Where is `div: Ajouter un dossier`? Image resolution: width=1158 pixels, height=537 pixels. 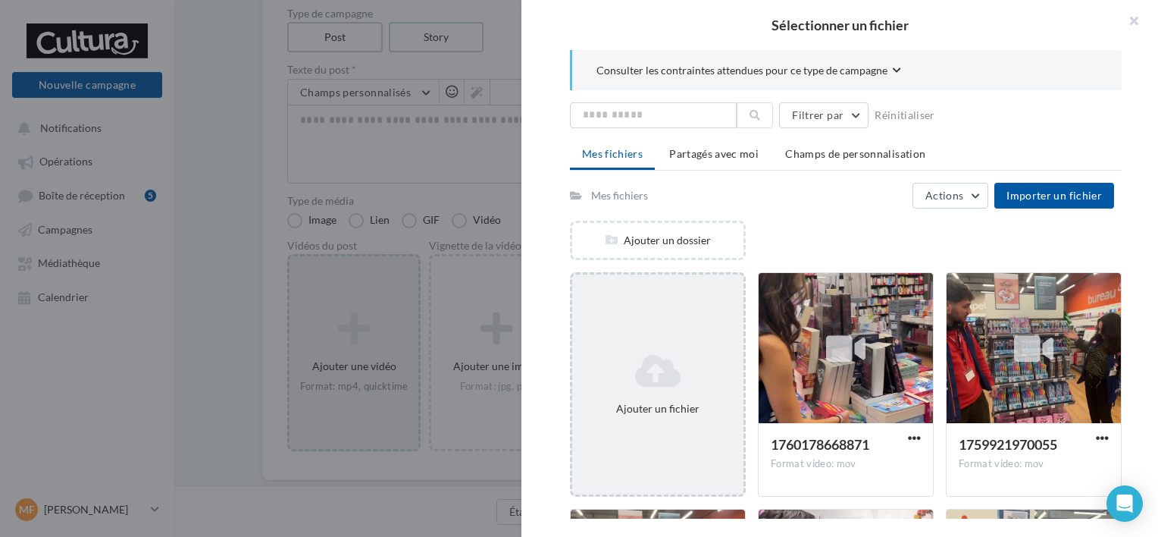 div: Ajouter un dossier is located at coordinates (658, 240).